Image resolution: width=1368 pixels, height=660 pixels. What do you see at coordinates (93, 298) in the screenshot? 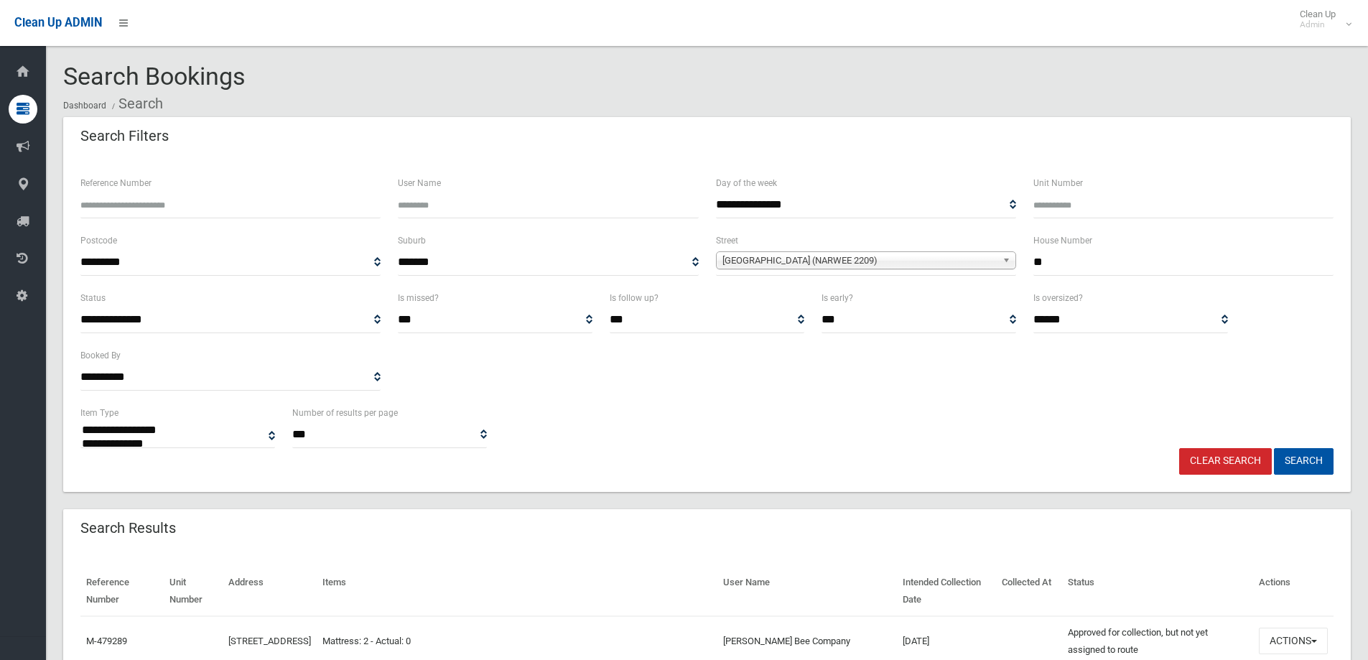
I see `label: Status` at bounding box center [93, 298].